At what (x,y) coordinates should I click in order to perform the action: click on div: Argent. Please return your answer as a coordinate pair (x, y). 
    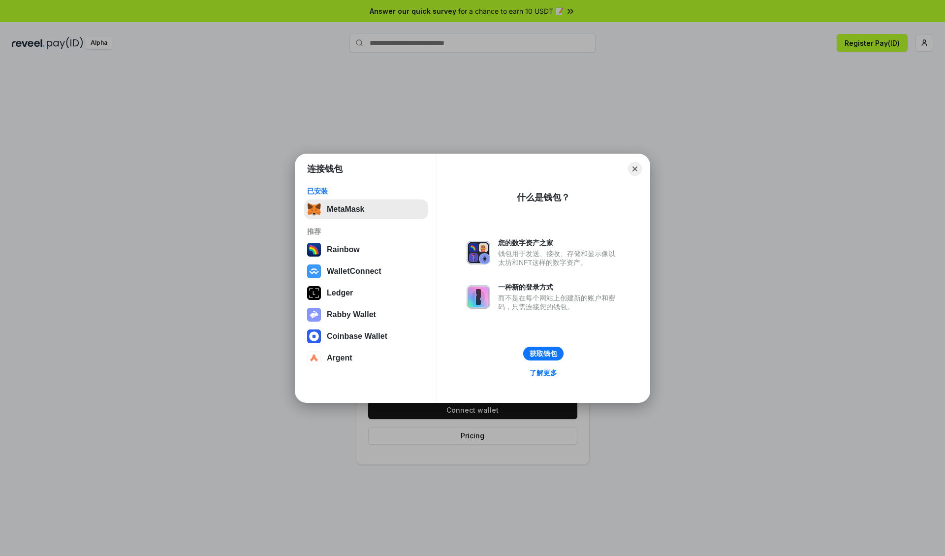
    Looking at the image, I should click on (340, 358).